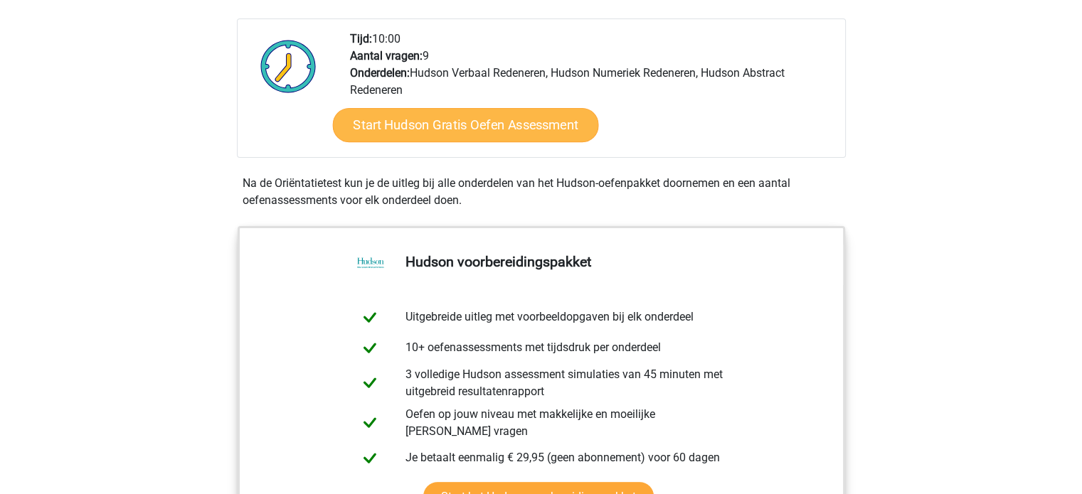  Describe the element at coordinates (380, 73) in the screenshot. I see `b: Onderdelen:` at that location.